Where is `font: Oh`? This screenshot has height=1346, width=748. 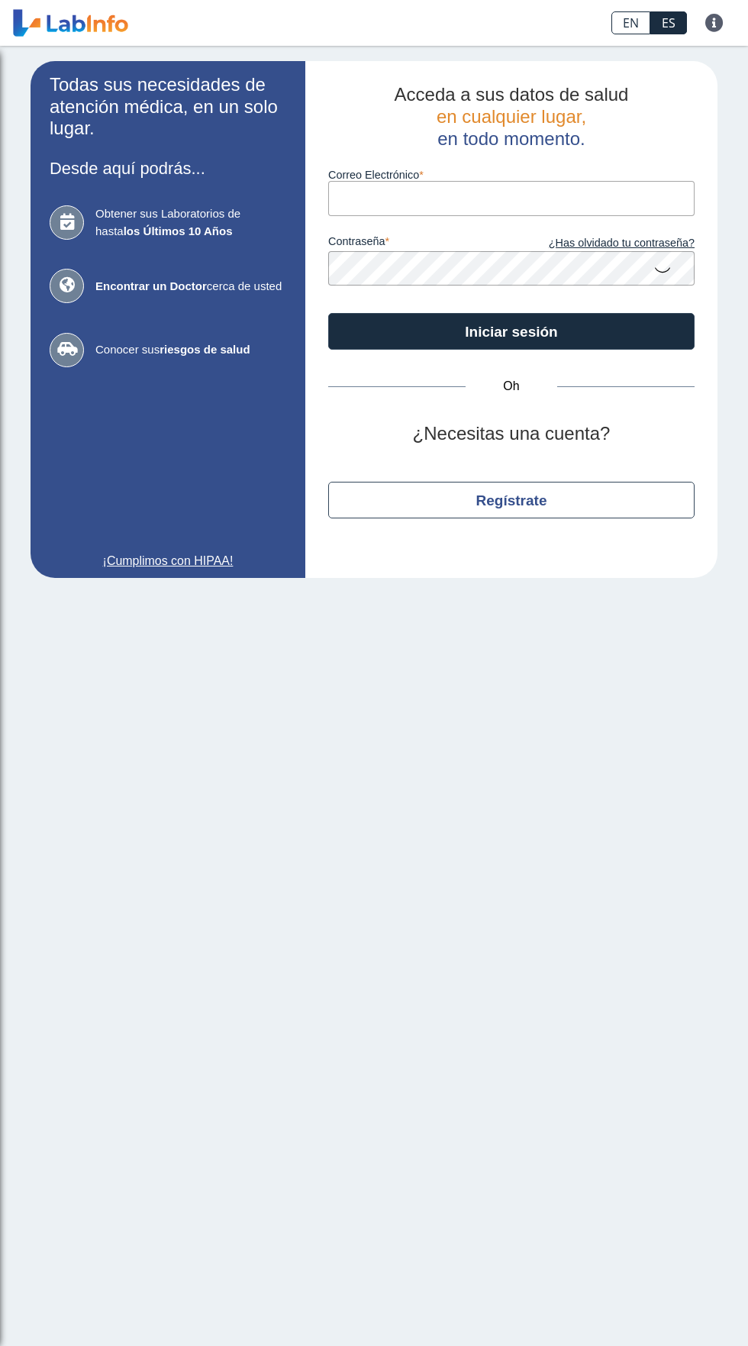 font: Oh is located at coordinates (511, 386).